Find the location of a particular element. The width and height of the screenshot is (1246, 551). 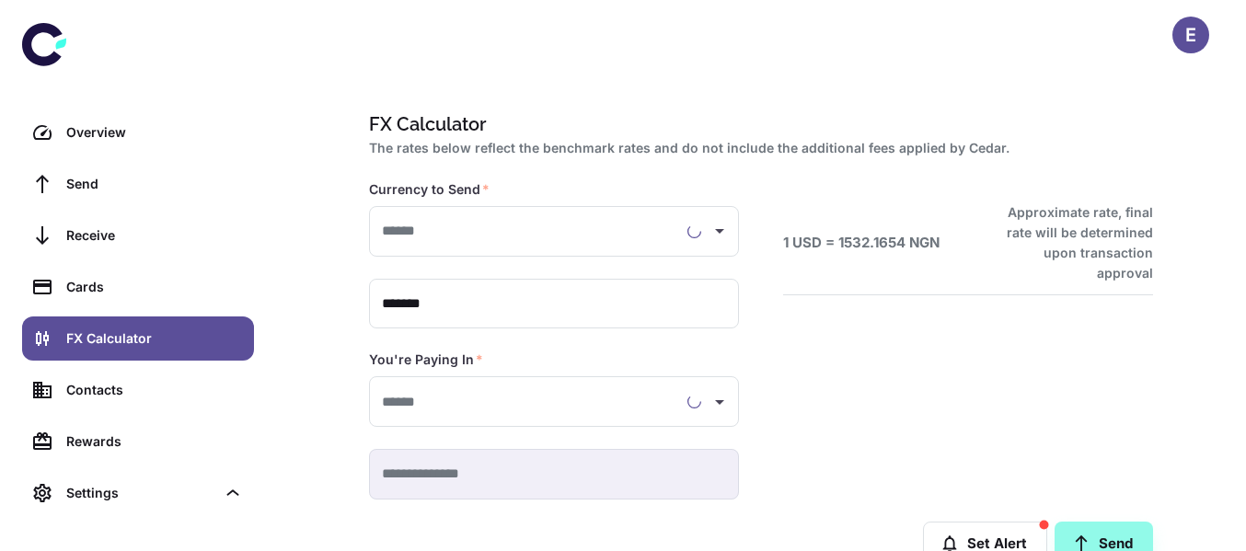

h1: FX Calculator is located at coordinates (758, 124).